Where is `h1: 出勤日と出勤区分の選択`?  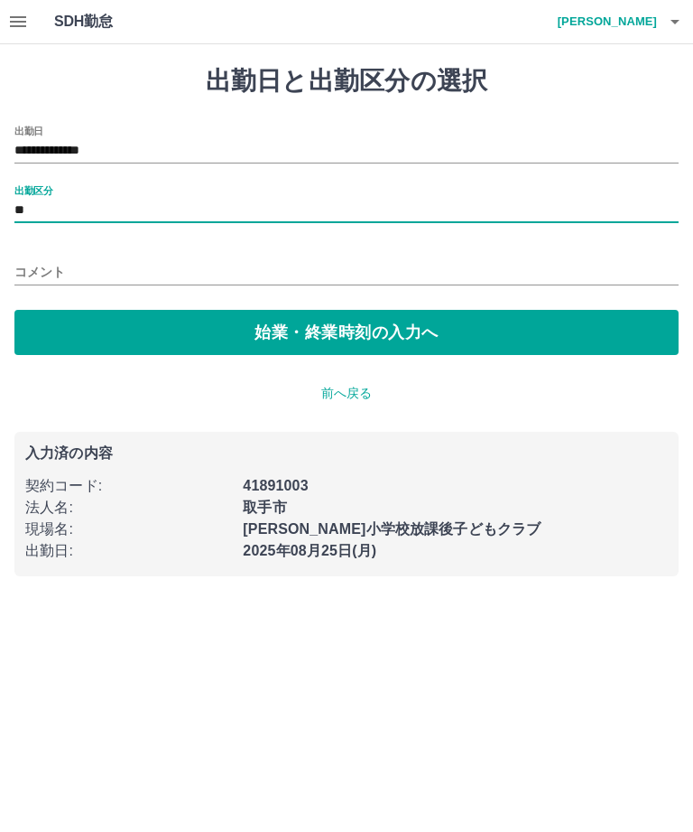
h1: 出勤日と出勤区分の選択 is located at coordinates (347, 81).